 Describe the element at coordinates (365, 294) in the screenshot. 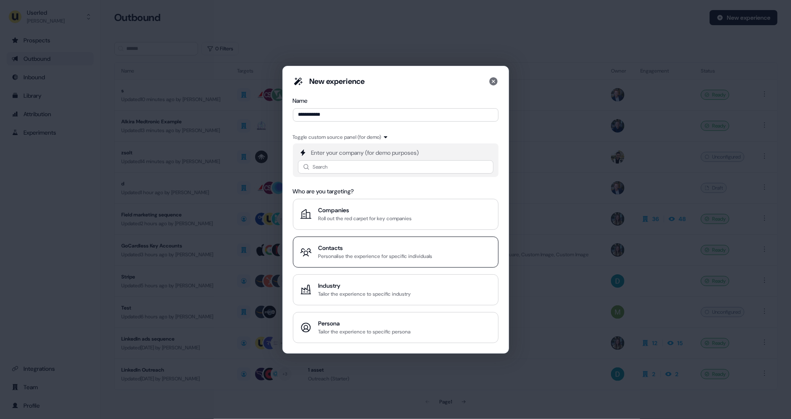

I see `div: Tailor the experience to specific industry` at that location.